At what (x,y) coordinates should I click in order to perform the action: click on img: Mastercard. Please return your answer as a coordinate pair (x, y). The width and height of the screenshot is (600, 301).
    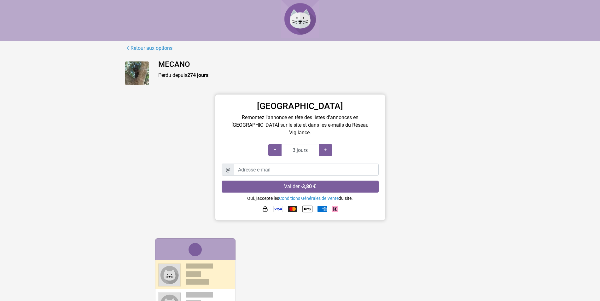
    Looking at the image, I should click on (293, 209).